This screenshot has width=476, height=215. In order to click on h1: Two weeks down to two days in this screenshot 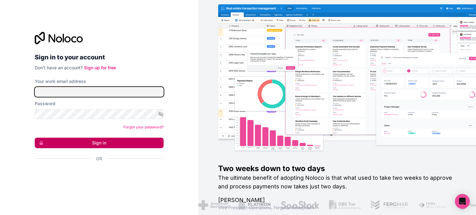, I will do `click(337, 169)`.